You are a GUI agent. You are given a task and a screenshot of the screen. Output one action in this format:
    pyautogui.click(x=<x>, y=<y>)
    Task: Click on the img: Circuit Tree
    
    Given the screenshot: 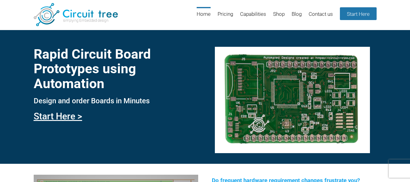 What is the action you would take?
    pyautogui.click(x=75, y=15)
    